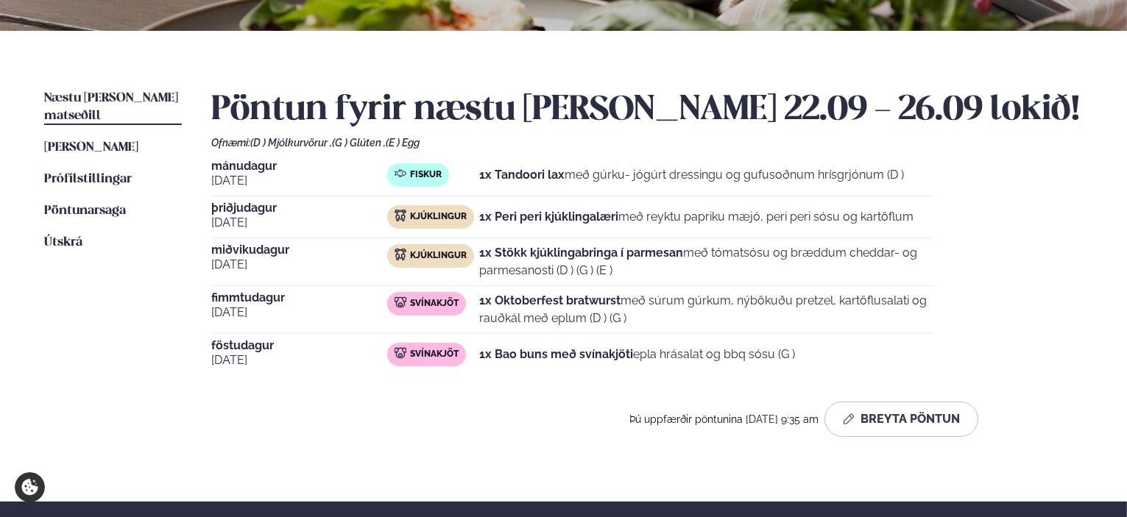  I want to click on p: með reyktu papriku mæjó, peri peri sósu og kartöflum, so click(696, 217).